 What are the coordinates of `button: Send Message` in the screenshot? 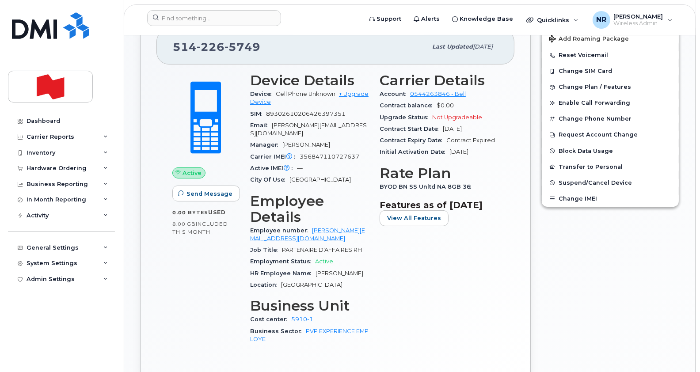 It's located at (206, 193).